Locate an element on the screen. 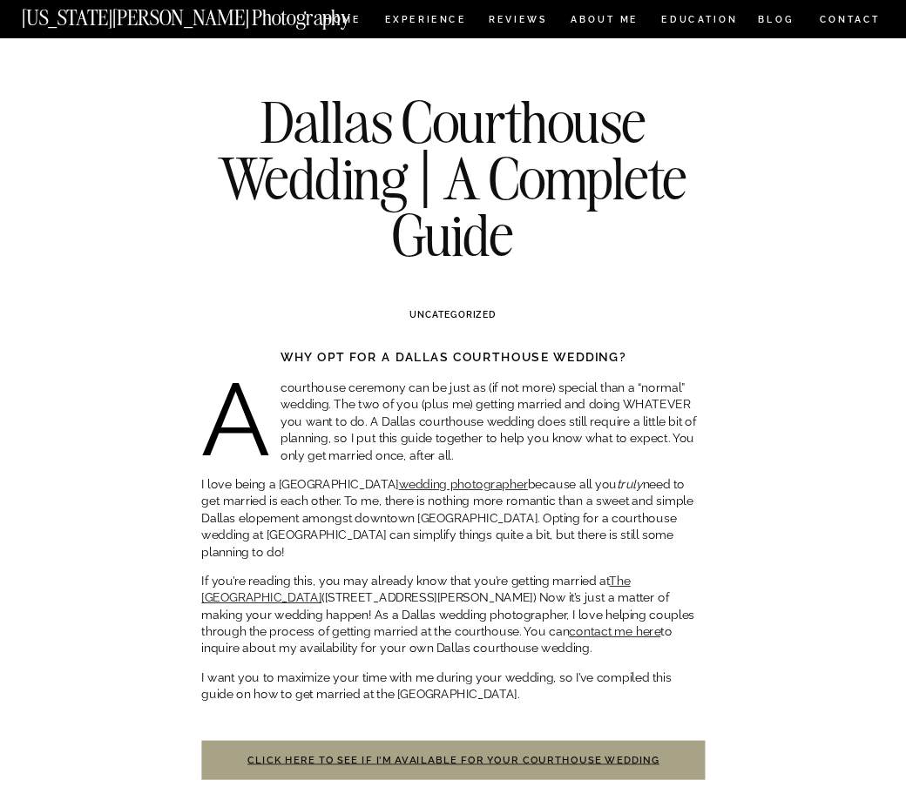  a: Experience is located at coordinates (424, 21).